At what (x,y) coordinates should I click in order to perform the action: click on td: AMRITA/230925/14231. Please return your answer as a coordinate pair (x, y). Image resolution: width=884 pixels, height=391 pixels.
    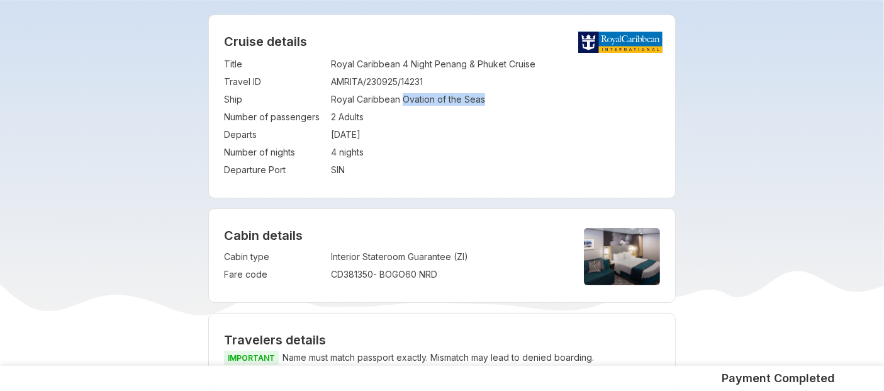
    Looking at the image, I should click on (495, 82).